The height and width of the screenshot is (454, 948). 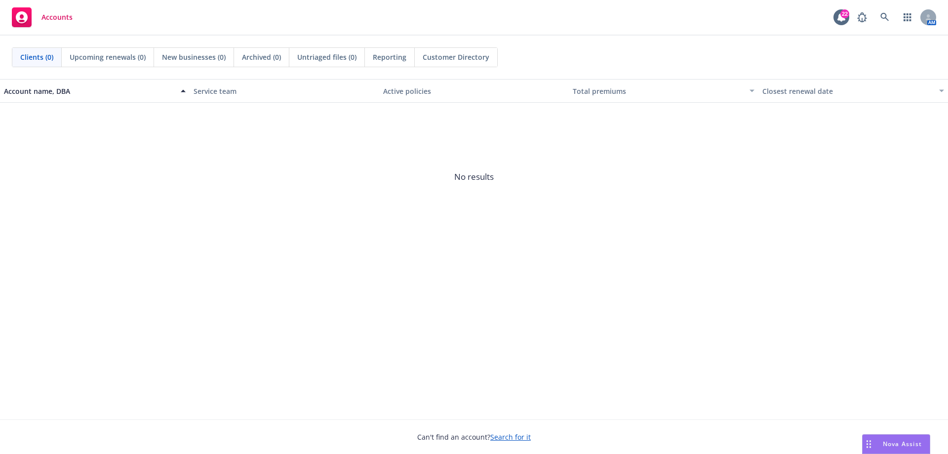 I want to click on span: Untriaged files (0), so click(x=327, y=57).